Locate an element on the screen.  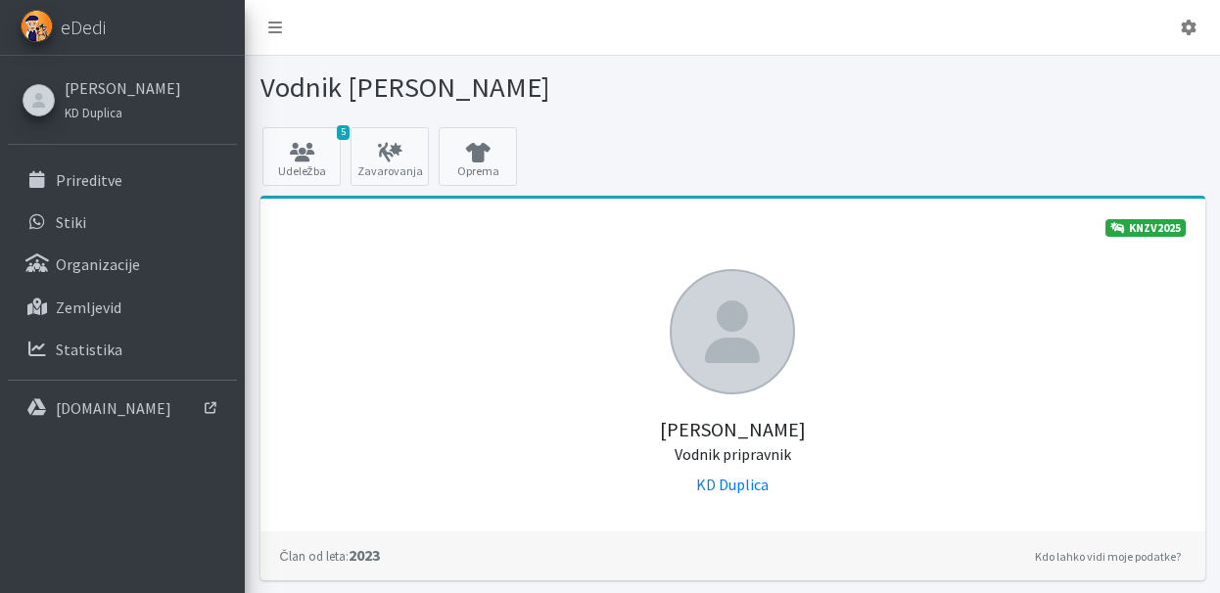
p: Zemljevid is located at coordinates (88, 307).